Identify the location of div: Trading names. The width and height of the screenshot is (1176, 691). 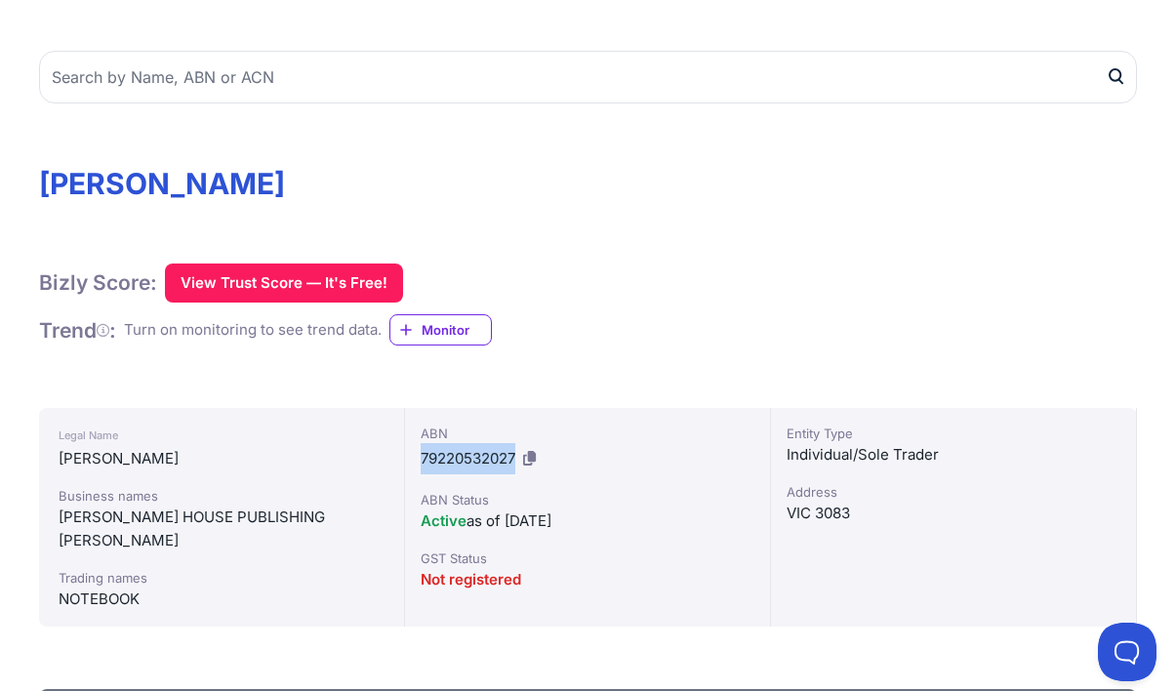
(221, 578).